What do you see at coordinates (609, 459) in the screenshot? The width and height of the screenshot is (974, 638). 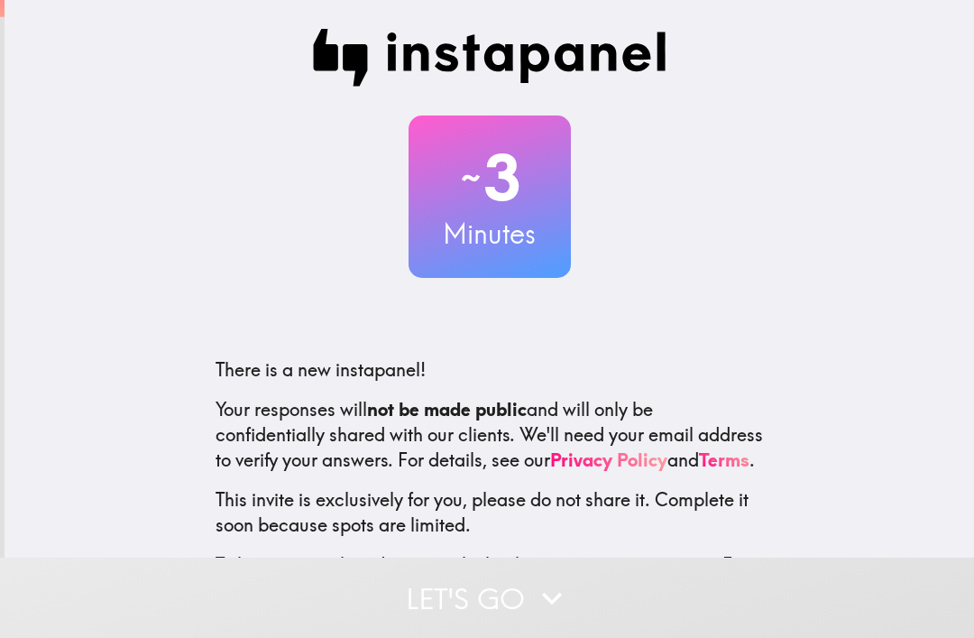 I see `a: Privacy Policy` at bounding box center [609, 459].